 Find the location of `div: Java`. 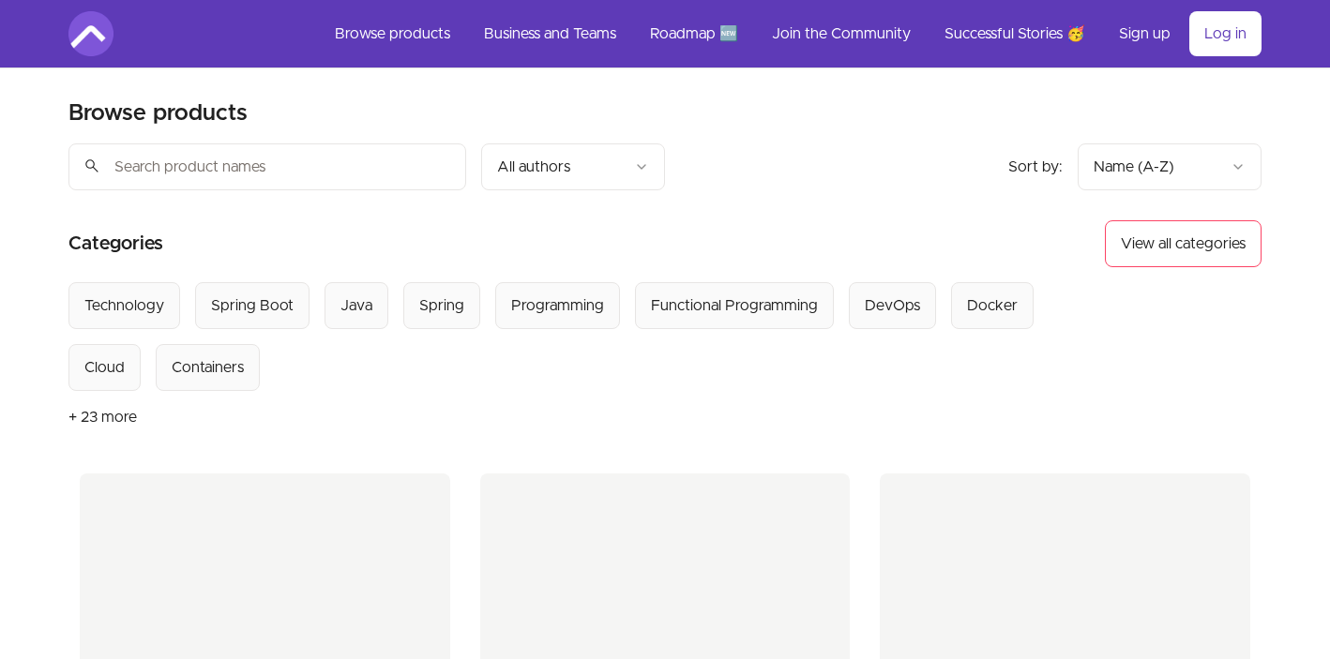

div: Java is located at coordinates (356, 306).